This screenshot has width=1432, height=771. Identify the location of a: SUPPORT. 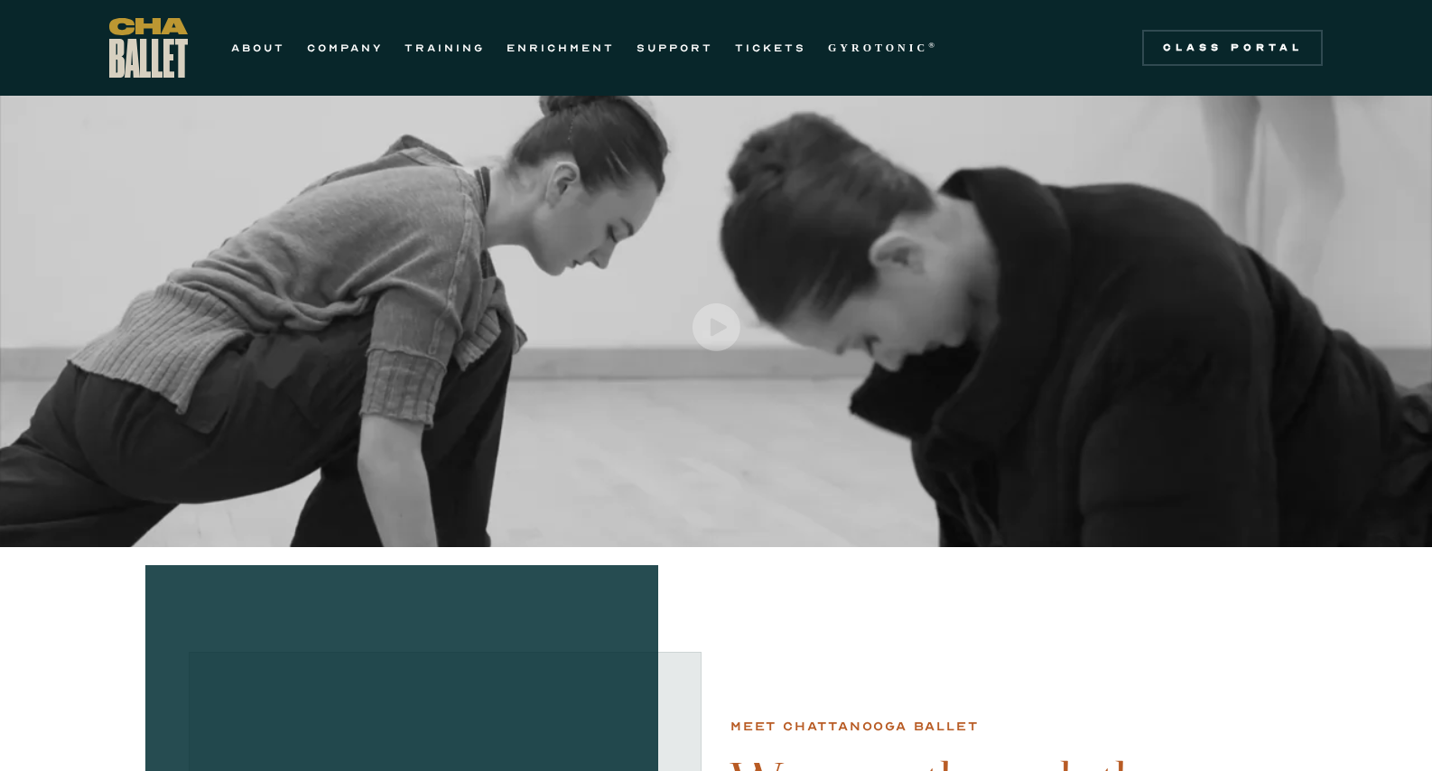
(675, 48).